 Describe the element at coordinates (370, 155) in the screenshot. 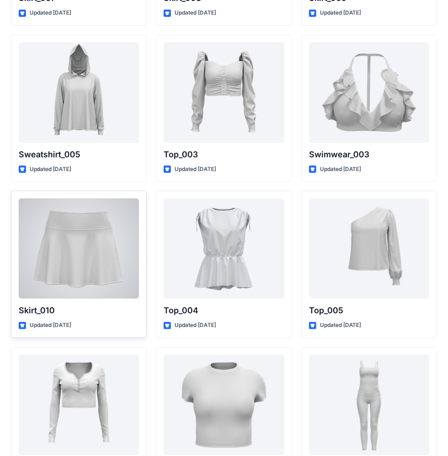

I see `p: Swimwear_003` at that location.